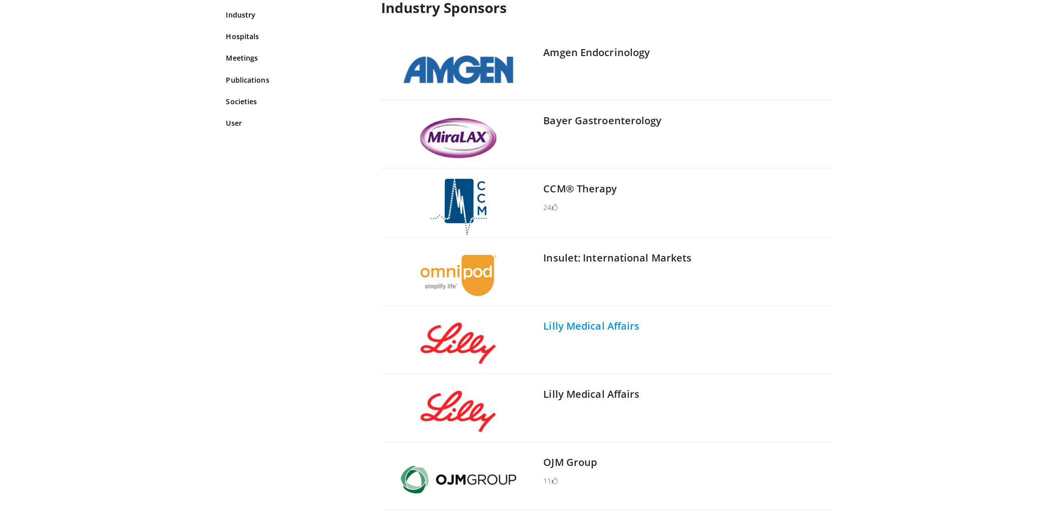  What do you see at coordinates (297, 123) in the screenshot?
I see `a: User` at bounding box center [297, 123].